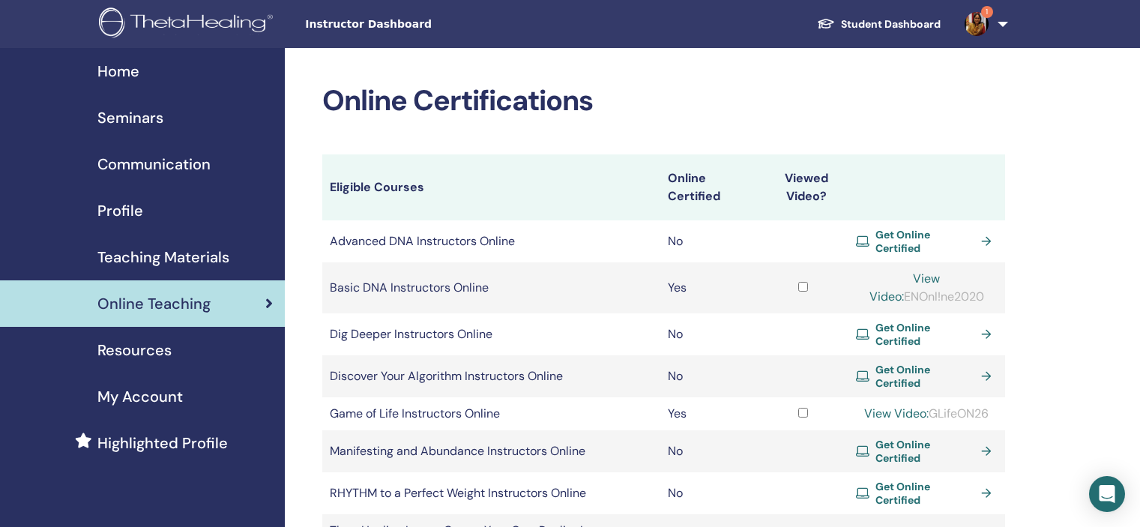 This screenshot has height=527, width=1140. I want to click on td: Manifesting and Abundance Instructors Online, so click(491, 451).